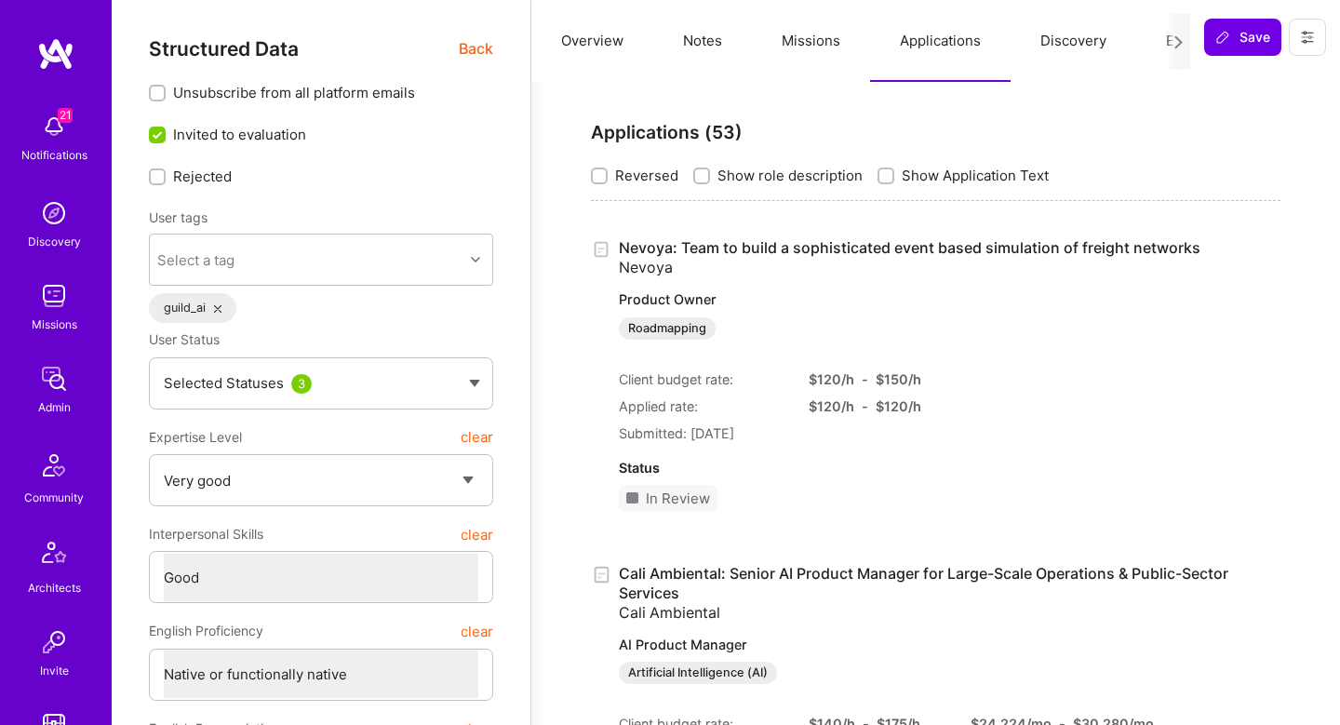  Describe the element at coordinates (54, 587) in the screenshot. I see `div: Architects` at that location.